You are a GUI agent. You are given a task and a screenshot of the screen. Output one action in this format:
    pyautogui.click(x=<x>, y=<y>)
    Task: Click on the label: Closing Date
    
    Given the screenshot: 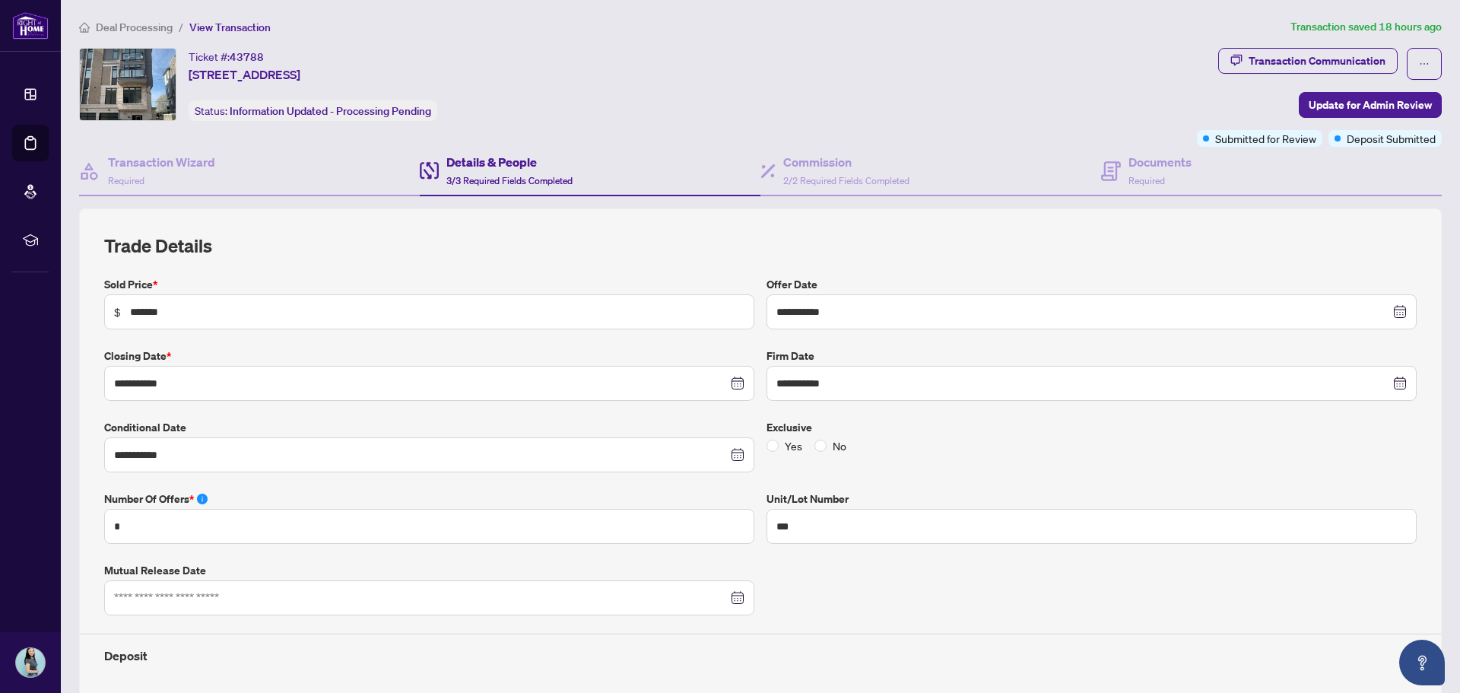 What is the action you would take?
    pyautogui.click(x=429, y=356)
    